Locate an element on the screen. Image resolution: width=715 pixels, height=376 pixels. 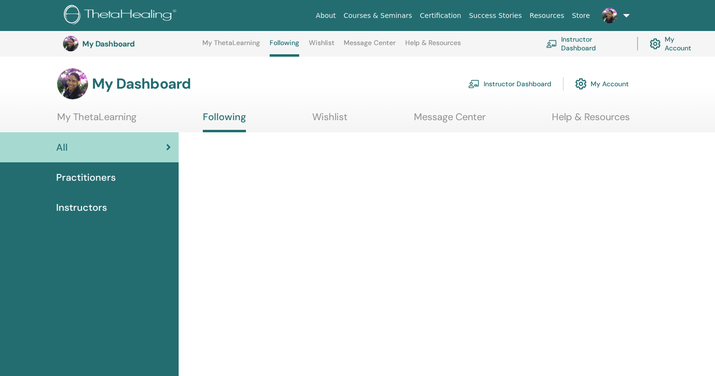
a: Courses & Seminars is located at coordinates (378, 15).